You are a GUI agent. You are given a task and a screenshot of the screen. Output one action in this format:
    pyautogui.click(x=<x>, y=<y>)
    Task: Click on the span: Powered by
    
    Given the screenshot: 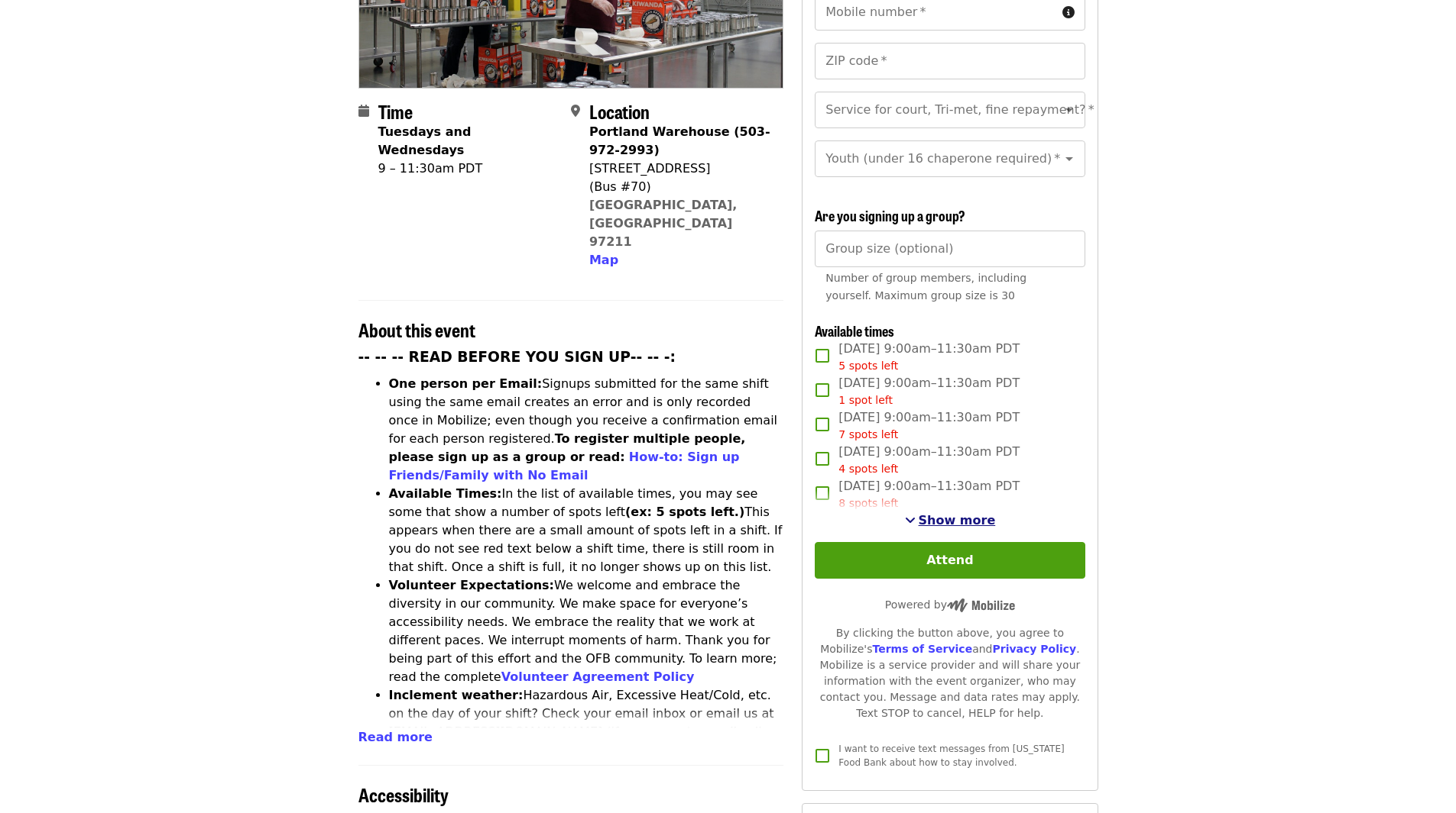 What is the action you would take?
    pyautogui.click(x=950, y=605)
    